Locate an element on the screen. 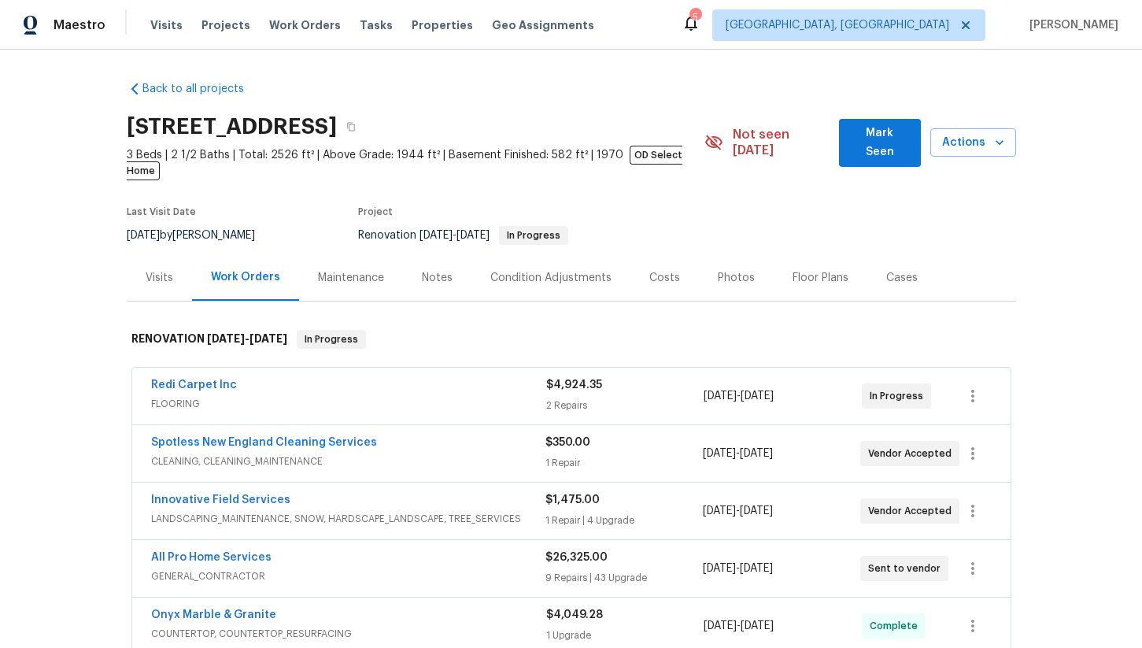  div: 2 Repairs is located at coordinates (625, 405).